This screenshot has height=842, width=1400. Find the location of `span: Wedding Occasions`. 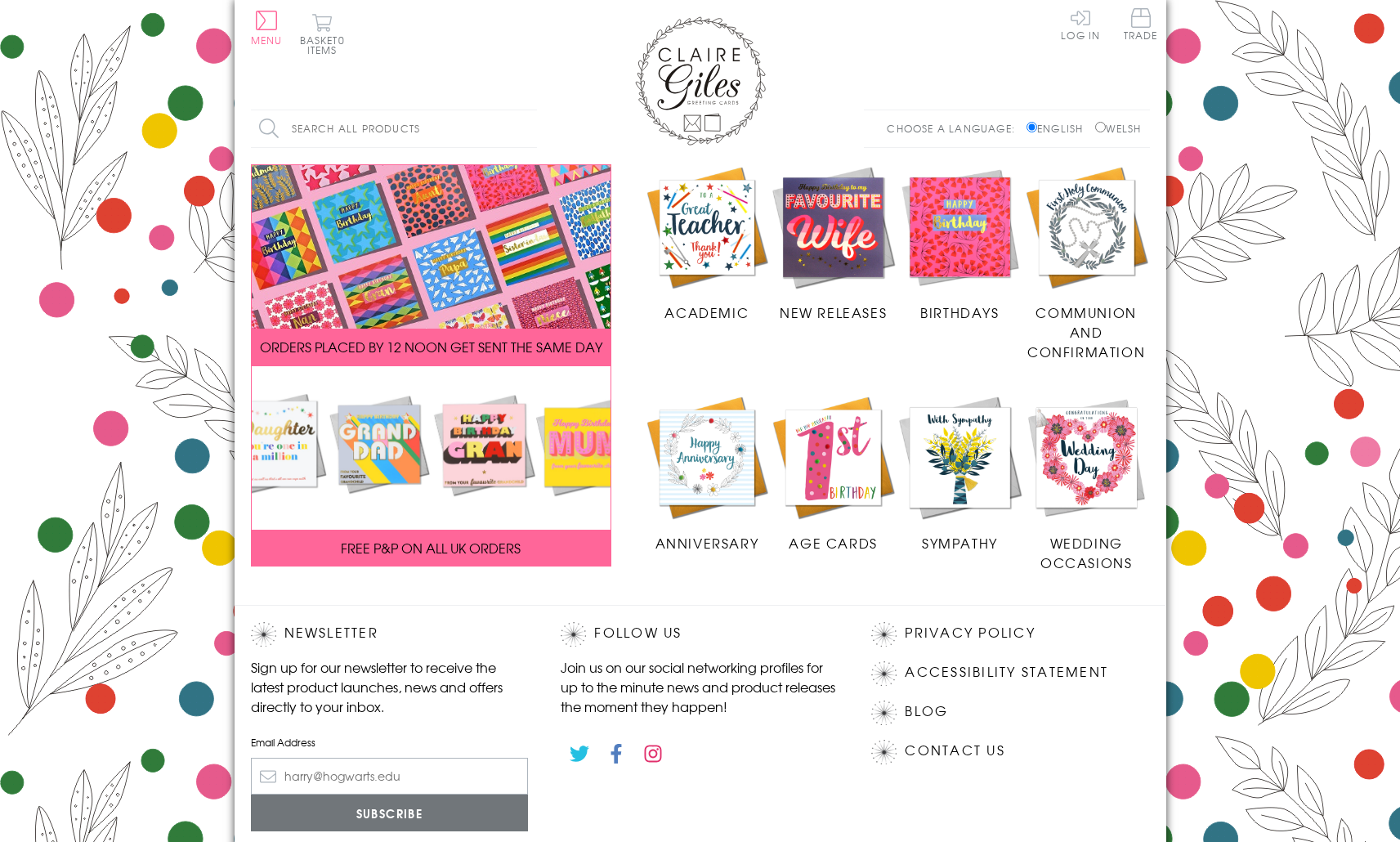

span: Wedding Occasions is located at coordinates (1087, 553).